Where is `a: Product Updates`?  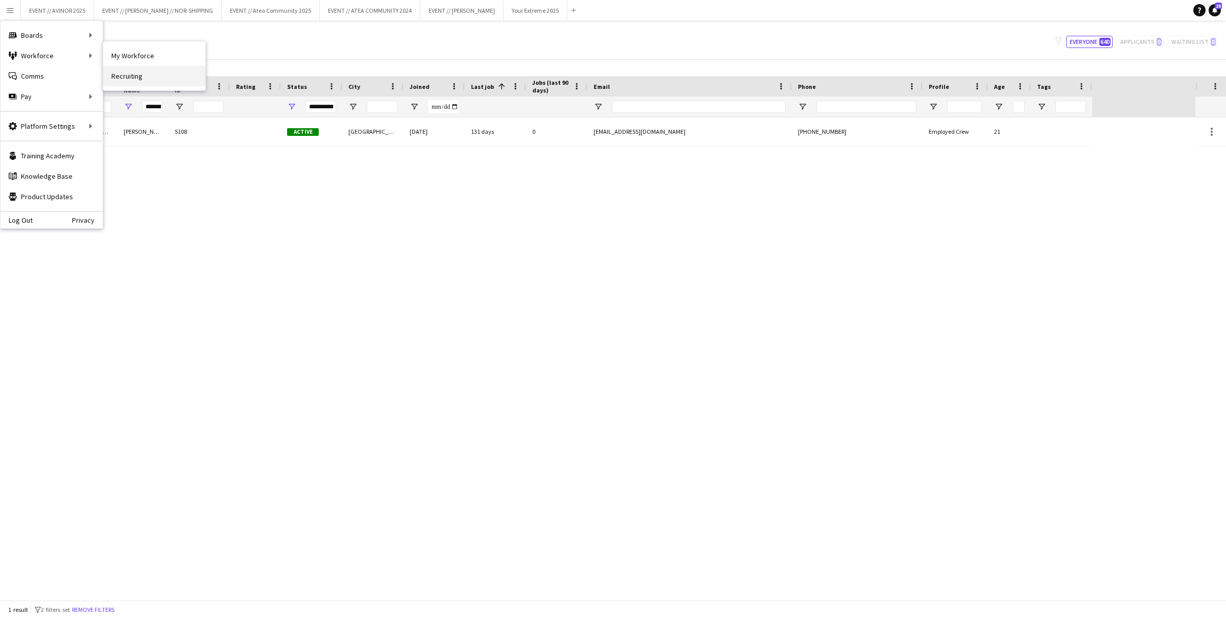 a: Product Updates is located at coordinates (52, 197).